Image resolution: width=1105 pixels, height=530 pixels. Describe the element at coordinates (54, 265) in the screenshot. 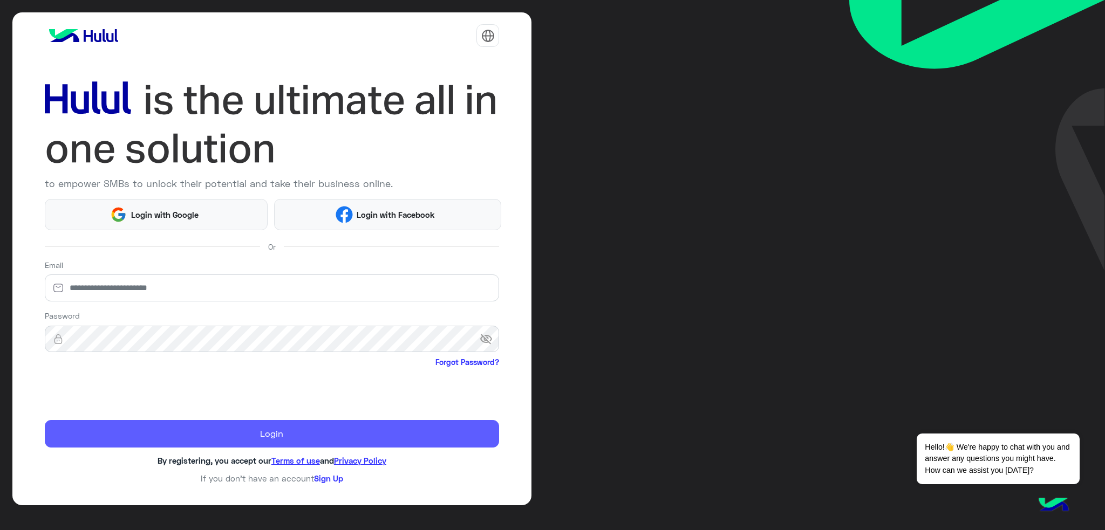

I see `label: Email` at that location.